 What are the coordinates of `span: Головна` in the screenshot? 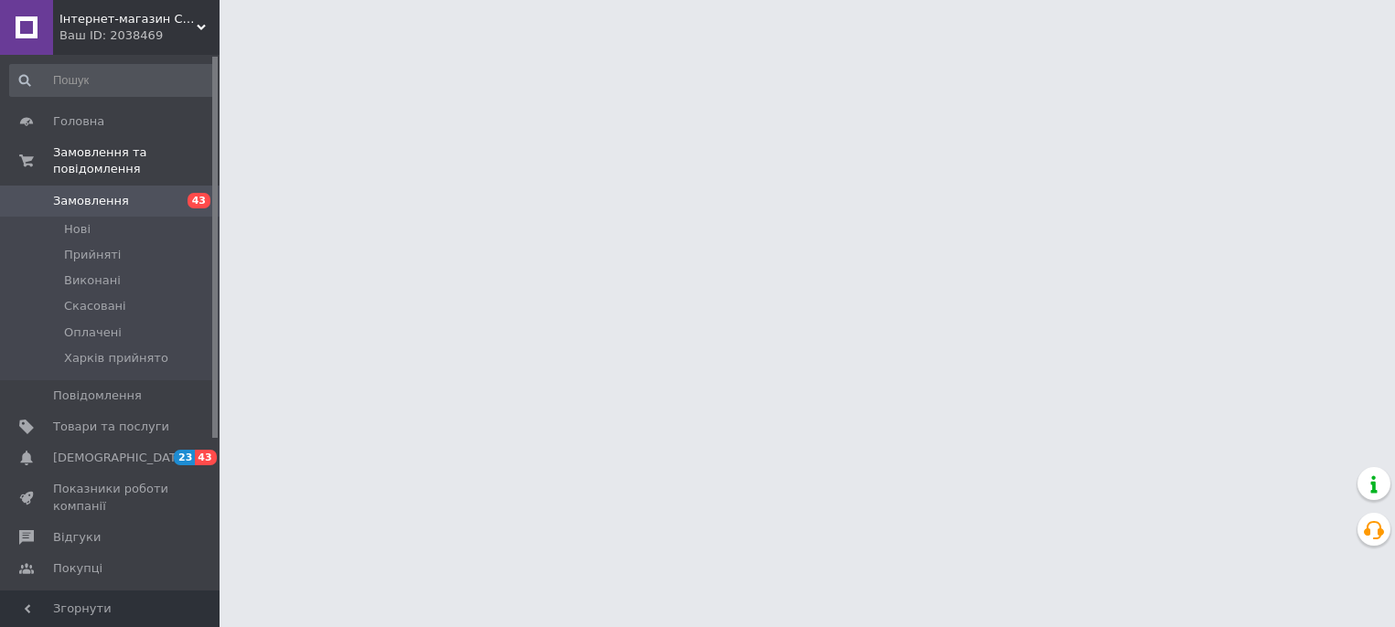 It's located at (79, 122).